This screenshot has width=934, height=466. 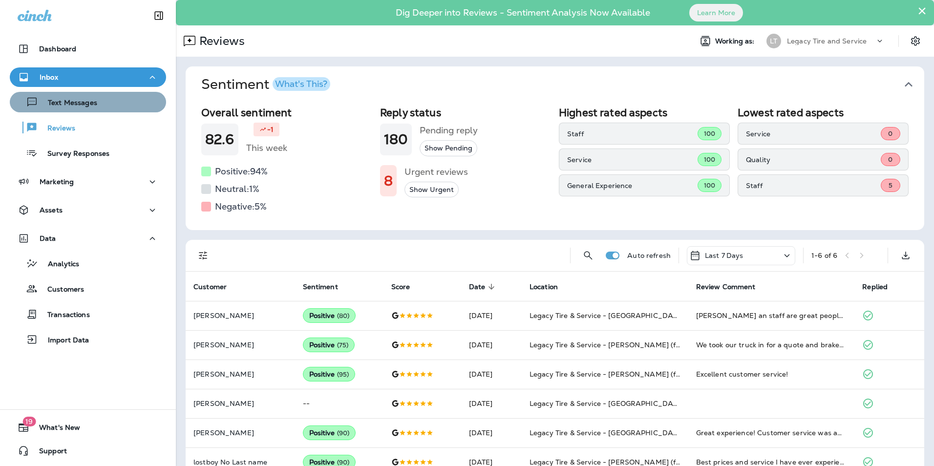 I want to click on p: Dashboard, so click(x=58, y=49).